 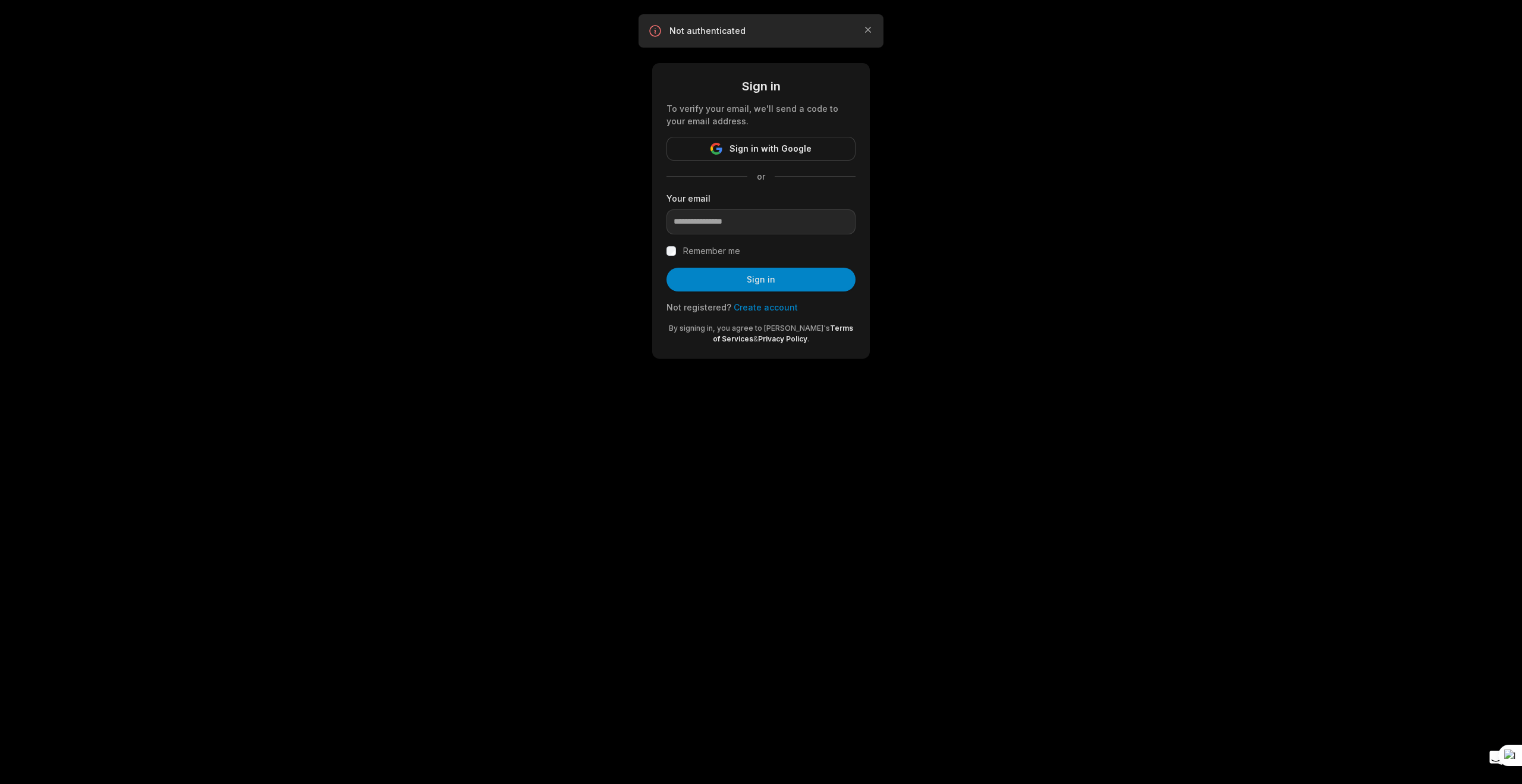 I want to click on a: Create account, so click(x=765, y=306).